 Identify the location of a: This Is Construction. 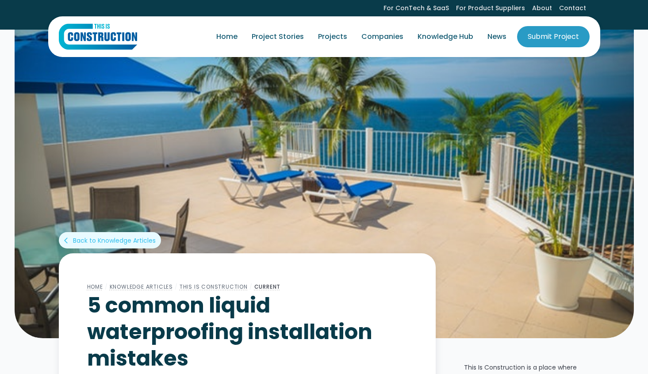
(214, 287).